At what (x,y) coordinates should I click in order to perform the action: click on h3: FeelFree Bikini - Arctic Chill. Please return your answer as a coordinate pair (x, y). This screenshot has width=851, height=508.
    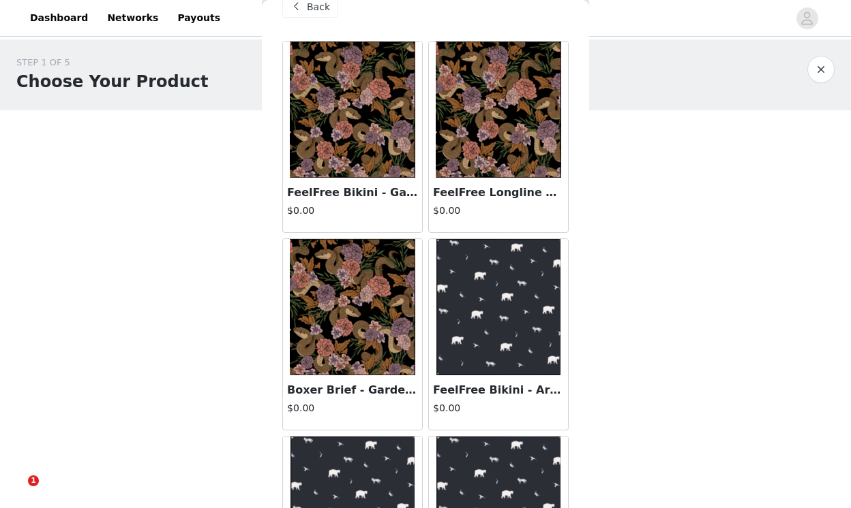
    Looking at the image, I should click on (498, 391).